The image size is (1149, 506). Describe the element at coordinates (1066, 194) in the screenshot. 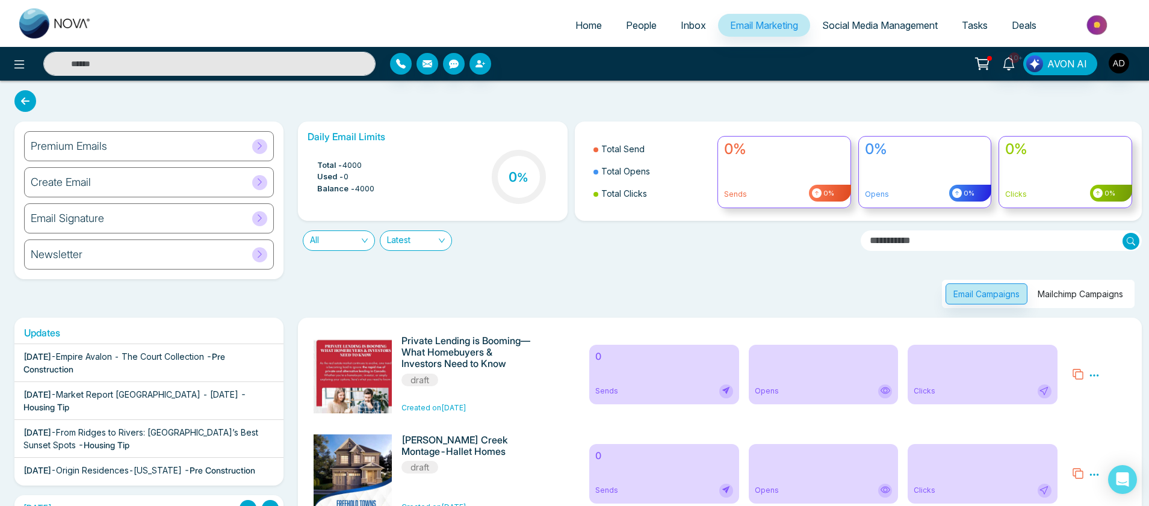

I see `p: Clicks` at that location.